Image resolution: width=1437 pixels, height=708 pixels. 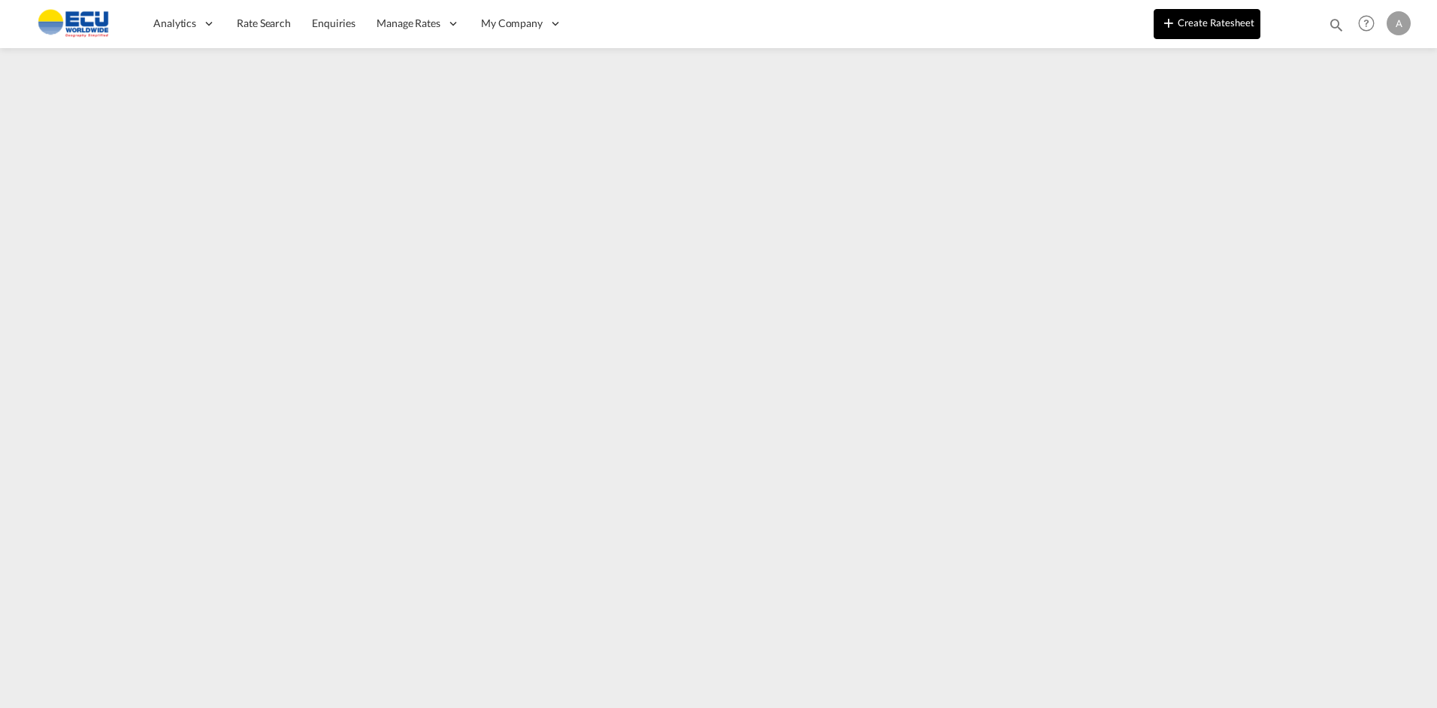 I want to click on span: Analytics, so click(x=174, y=23).